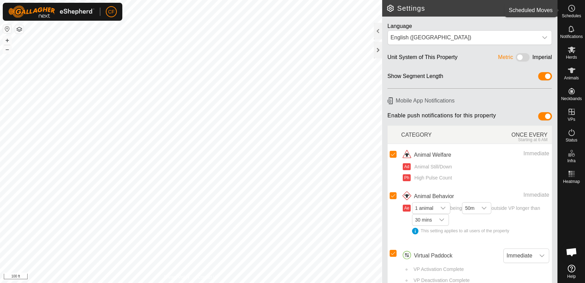  What do you see at coordinates (571, 271) in the screenshot?
I see `a: Help` at bounding box center [571, 271].